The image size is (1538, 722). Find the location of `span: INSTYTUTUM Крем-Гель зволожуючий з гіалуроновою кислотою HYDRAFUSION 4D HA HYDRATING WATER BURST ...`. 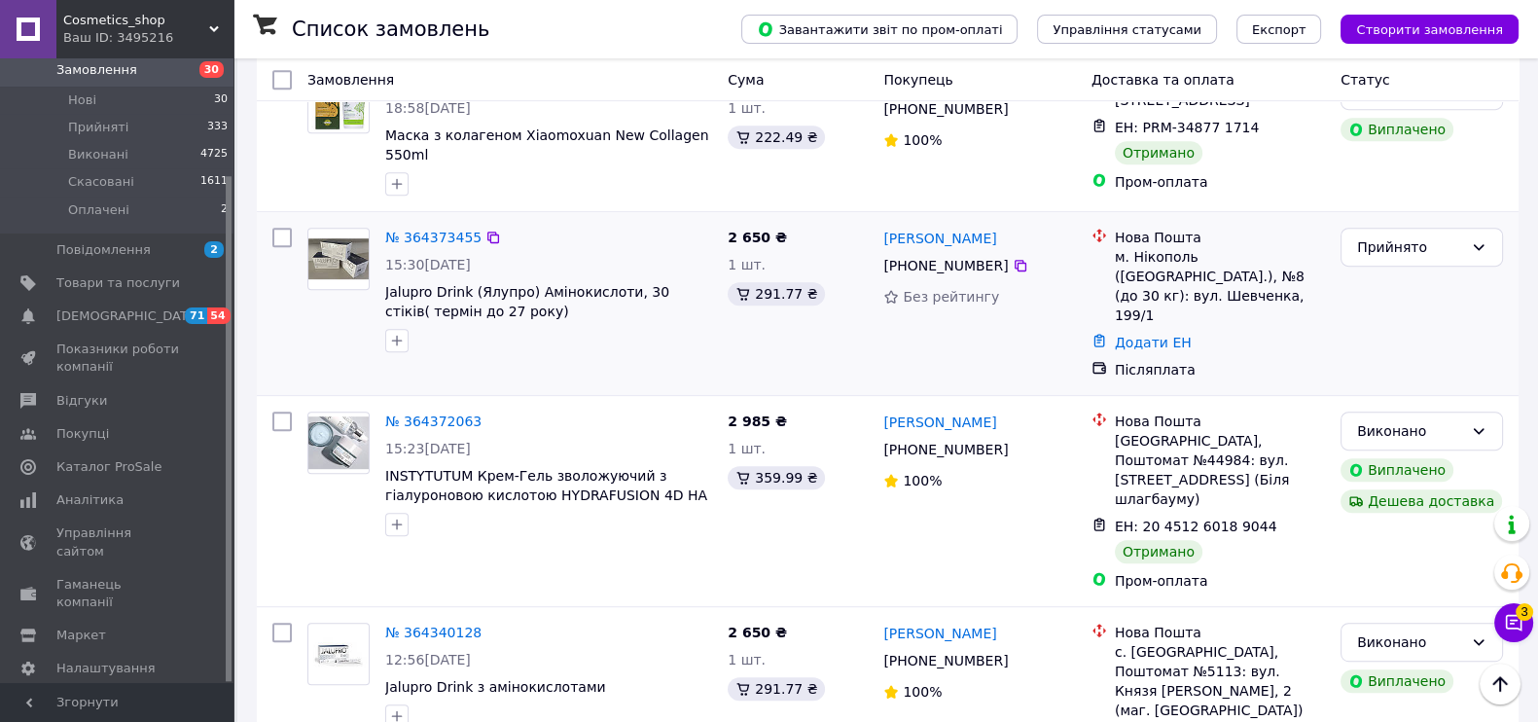

span: INSTYTUTUM Крем-Гель зволожуючий з гіалуроновою кислотою HYDRAFUSION 4D HA HYDRATING WATER BURST ... is located at coordinates (546, 495).